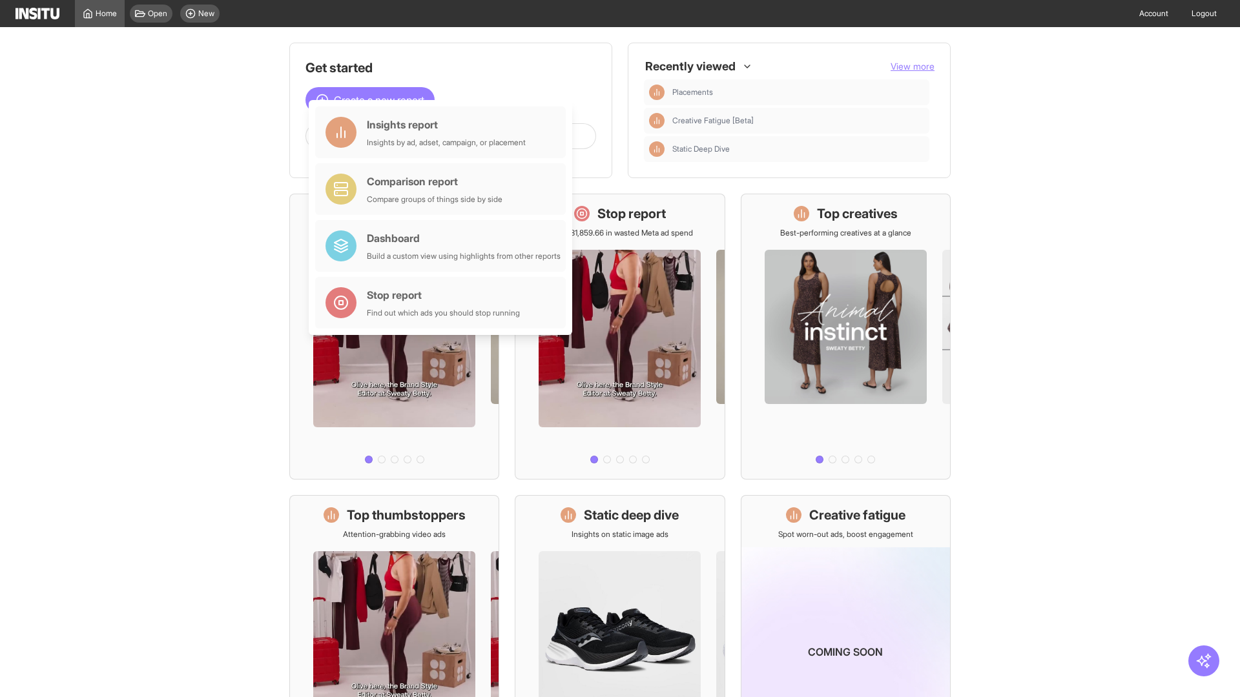 Image resolution: width=1240 pixels, height=697 pixels. What do you see at coordinates (619, 336) in the screenshot?
I see `a: Stop reportSave £31,859.66 in wasted Meta ad spend` at bounding box center [619, 336].